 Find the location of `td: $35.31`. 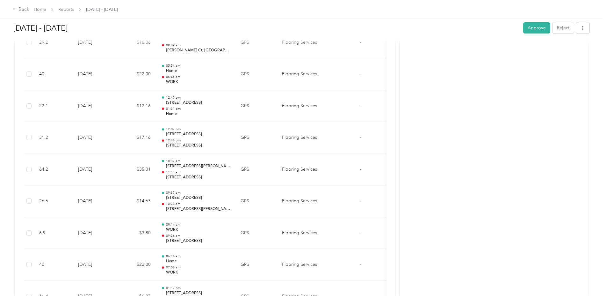

td: $35.31 is located at coordinates (137, 170).